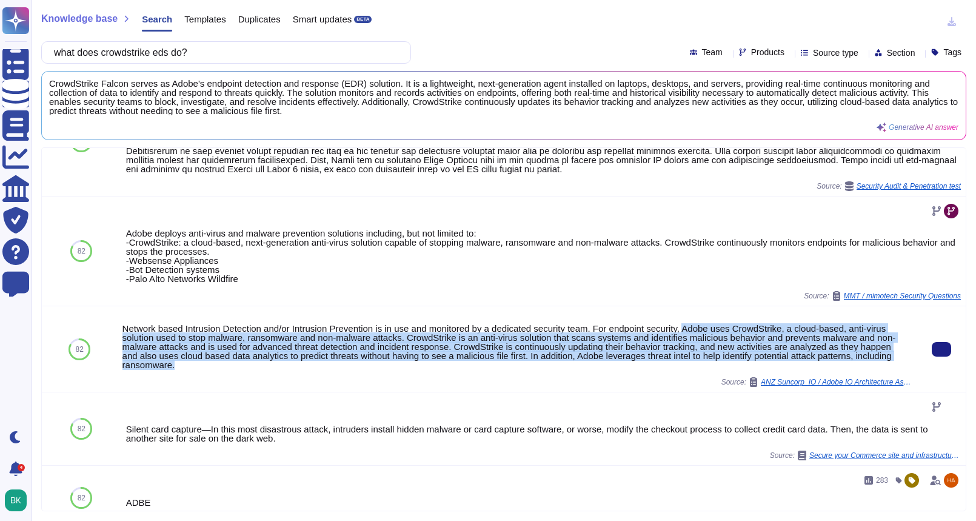 The image size is (976, 521). What do you see at coordinates (835, 53) in the screenshot?
I see `span: Source type` at bounding box center [835, 53].